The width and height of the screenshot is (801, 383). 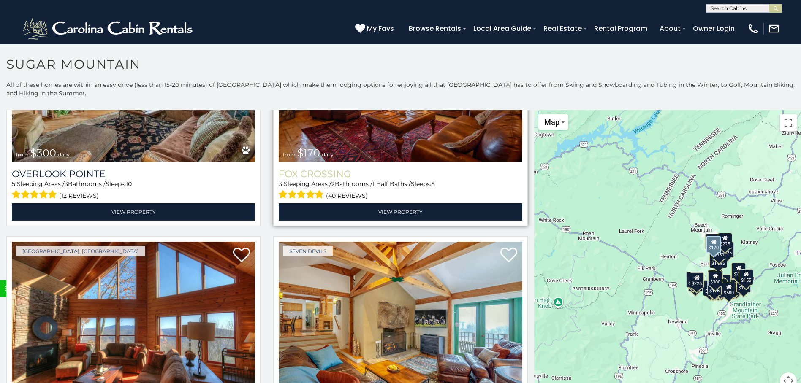 I want to click on span: My Favs, so click(x=380, y=28).